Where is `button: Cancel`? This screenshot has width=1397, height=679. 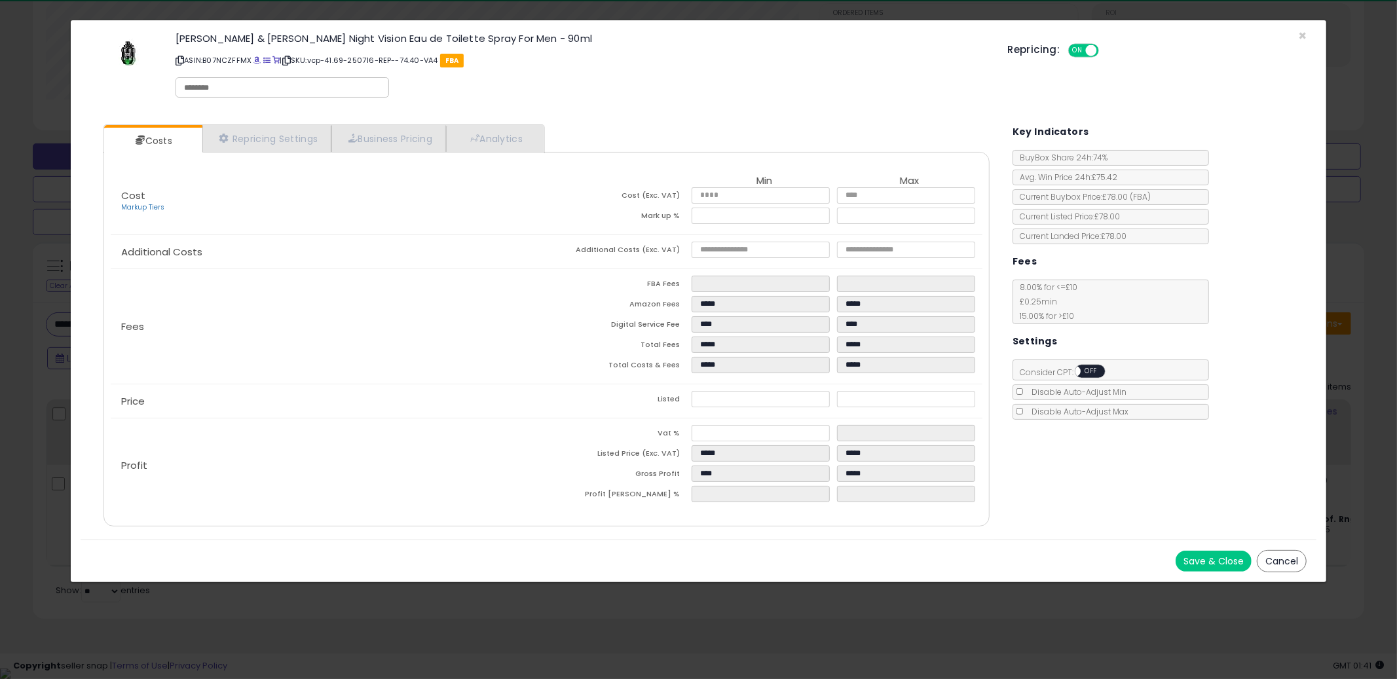
button: Cancel is located at coordinates (1282, 561).